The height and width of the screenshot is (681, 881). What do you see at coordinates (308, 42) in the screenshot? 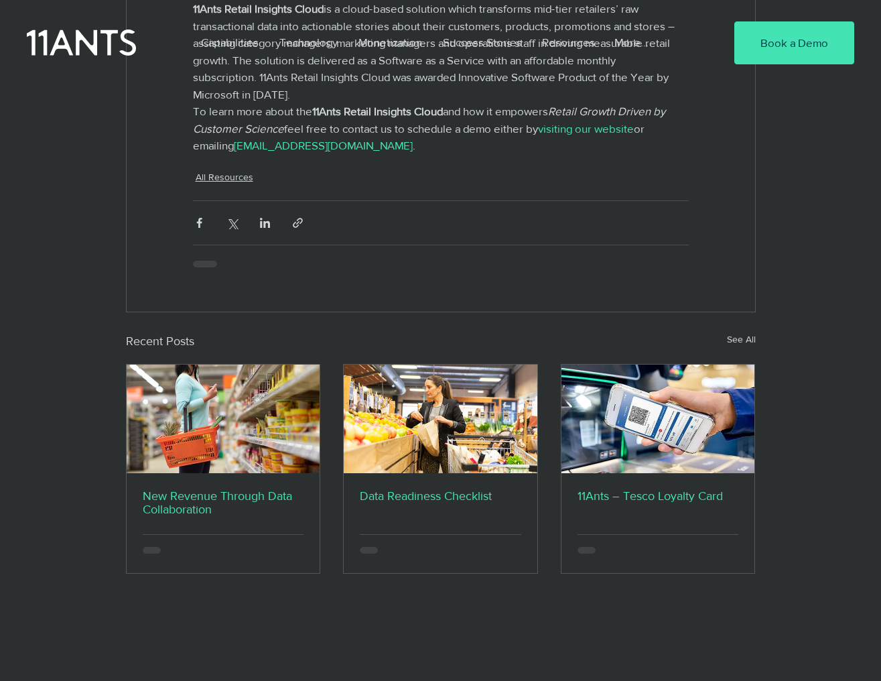
I see `p: Technology` at bounding box center [308, 42].